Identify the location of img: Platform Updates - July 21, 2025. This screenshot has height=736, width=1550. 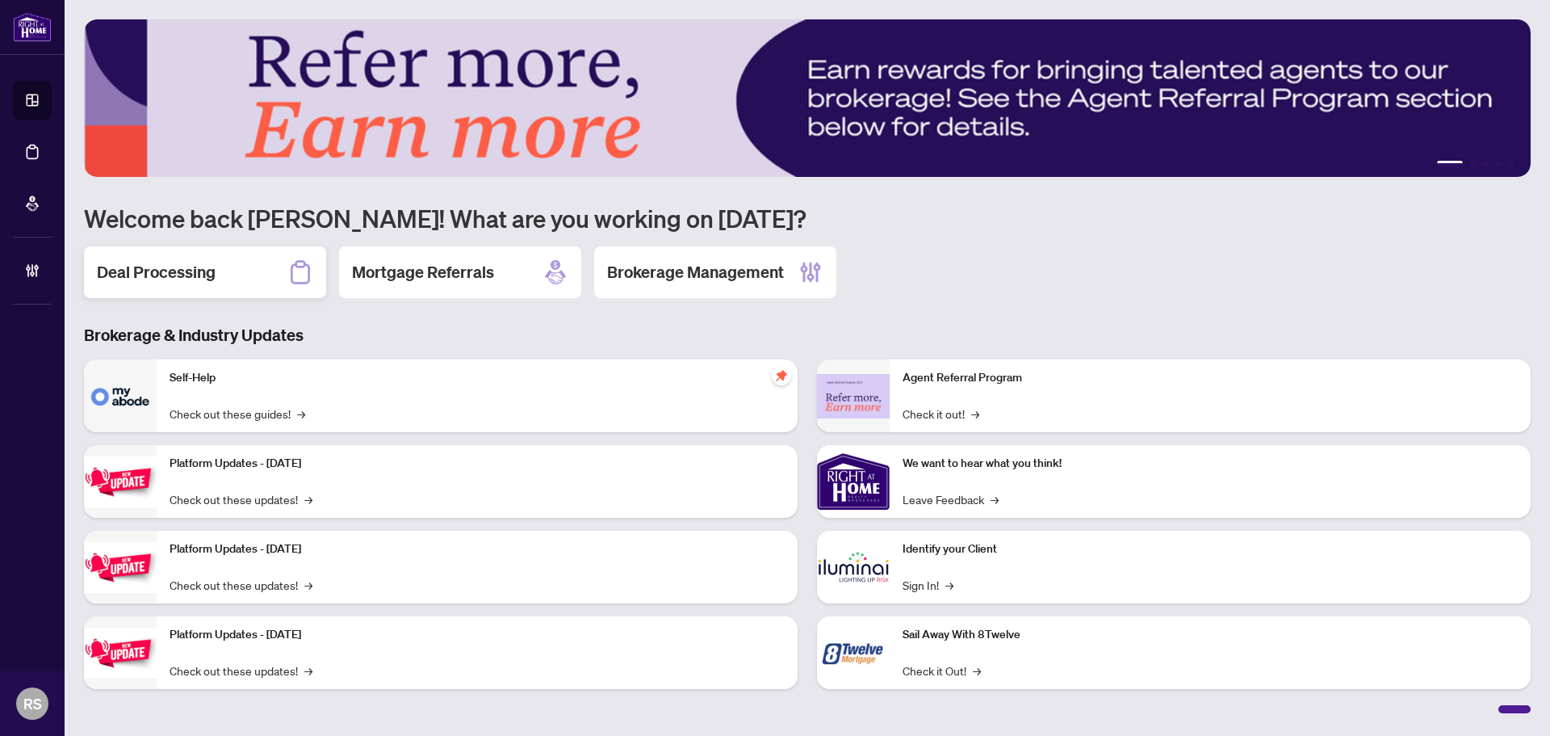
(120, 481).